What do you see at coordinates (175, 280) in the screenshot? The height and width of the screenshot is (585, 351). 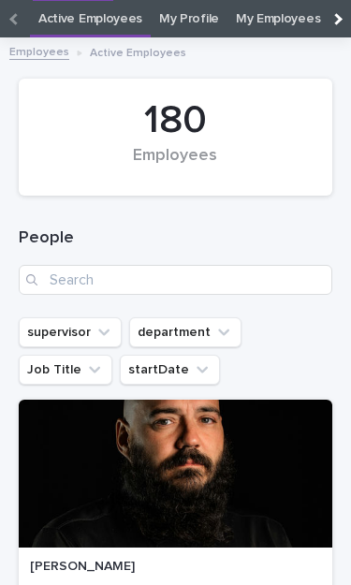 I see `input: Search` at bounding box center [175, 280].